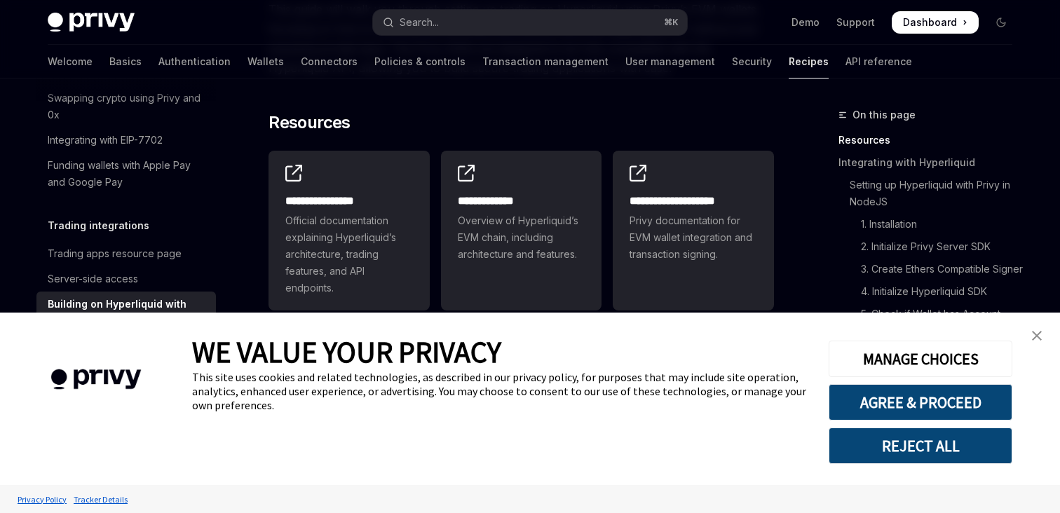  I want to click on a: 2. Initialize Privy Server SDK, so click(931, 247).